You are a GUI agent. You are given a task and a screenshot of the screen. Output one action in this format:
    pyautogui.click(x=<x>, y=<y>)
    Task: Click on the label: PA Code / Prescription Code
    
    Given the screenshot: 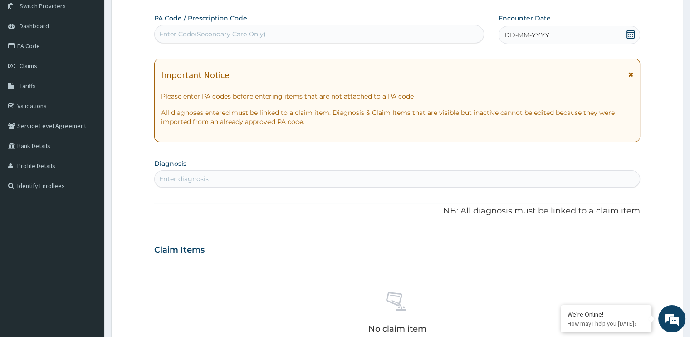 What is the action you would take?
    pyautogui.click(x=201, y=18)
    